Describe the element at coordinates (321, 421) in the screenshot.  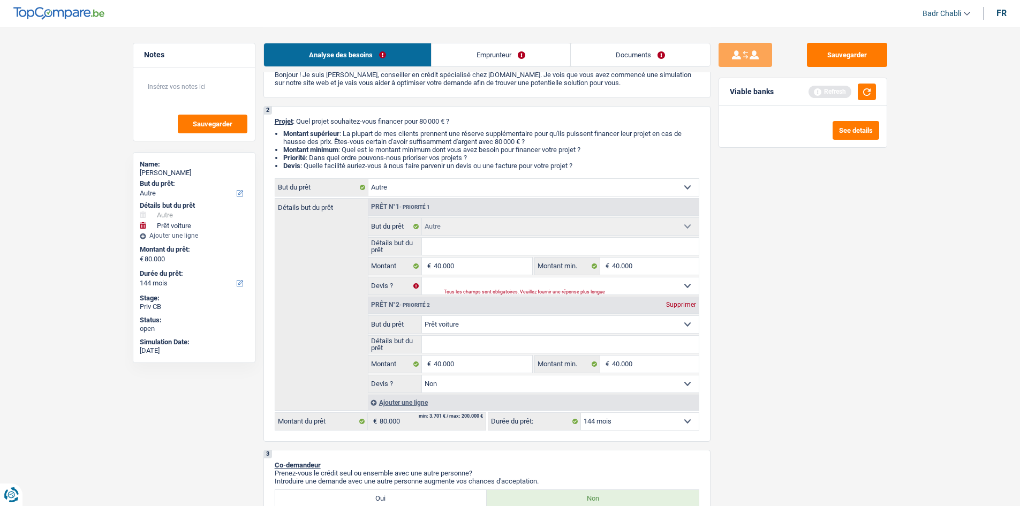
I see `label: Montant du prêt` at that location.